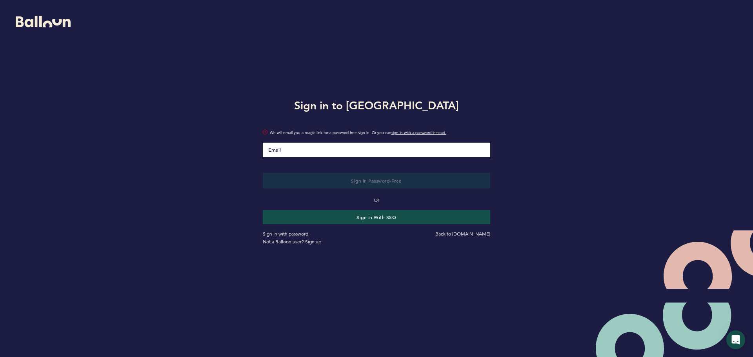 This screenshot has height=357, width=753. What do you see at coordinates (376, 181) in the screenshot?
I see `span: Sign in Password-Free` at bounding box center [376, 181].